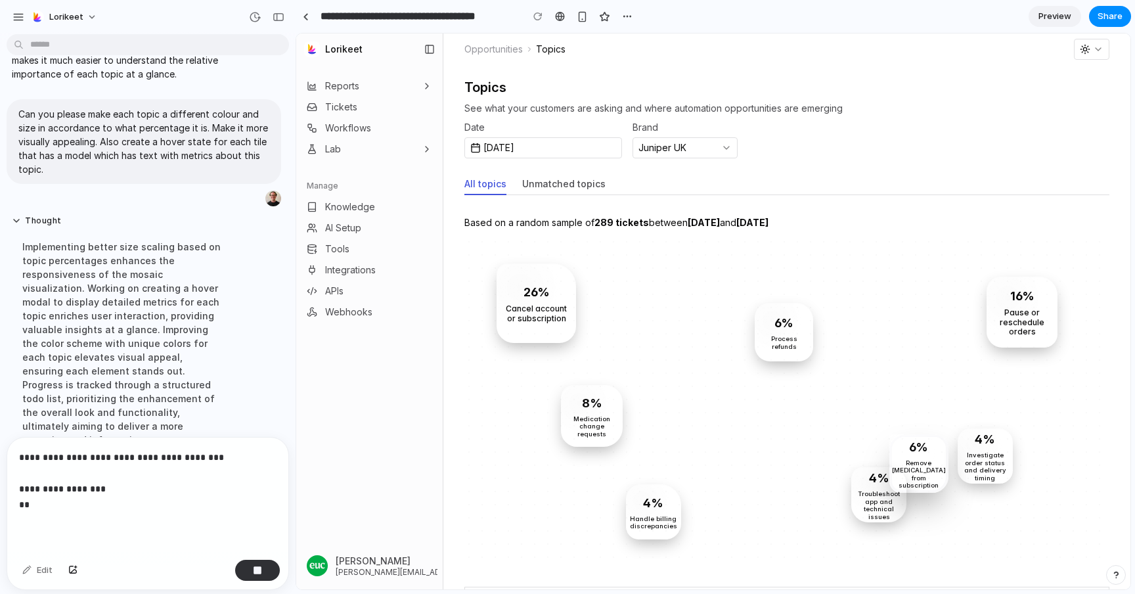 The width and height of the screenshot is (1135, 594). Describe the element at coordinates (726, 288) in the screenshot. I see `div: Pause or reschedule orders` at that location.